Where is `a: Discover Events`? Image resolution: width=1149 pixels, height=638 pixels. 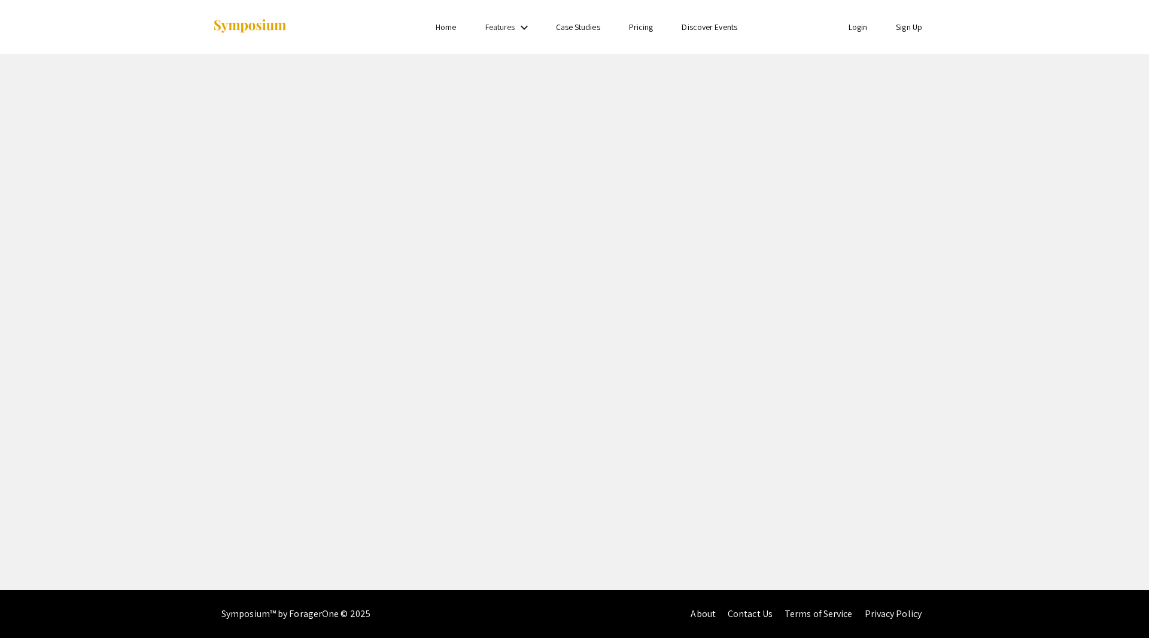
a: Discover Events is located at coordinates (709, 27).